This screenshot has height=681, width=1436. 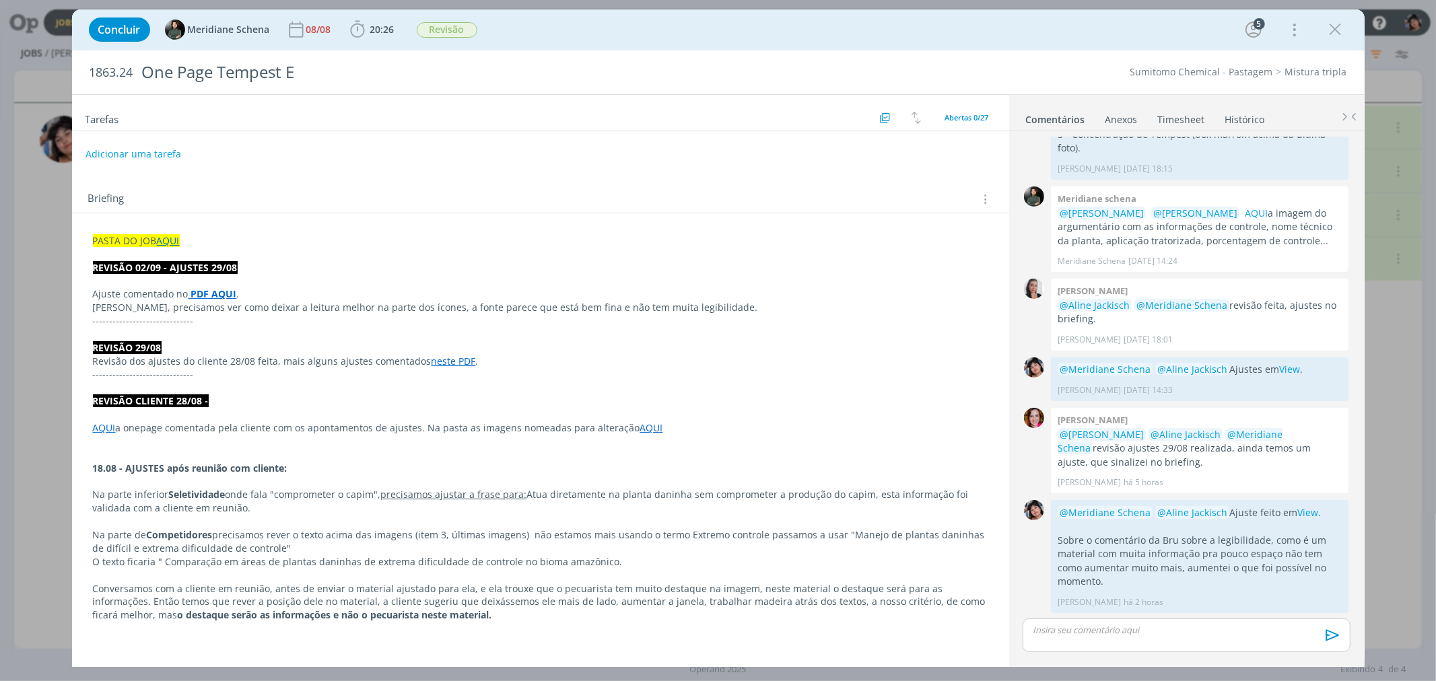 What do you see at coordinates (1253, 30) in the screenshot?
I see `button: 5` at bounding box center [1253, 30].